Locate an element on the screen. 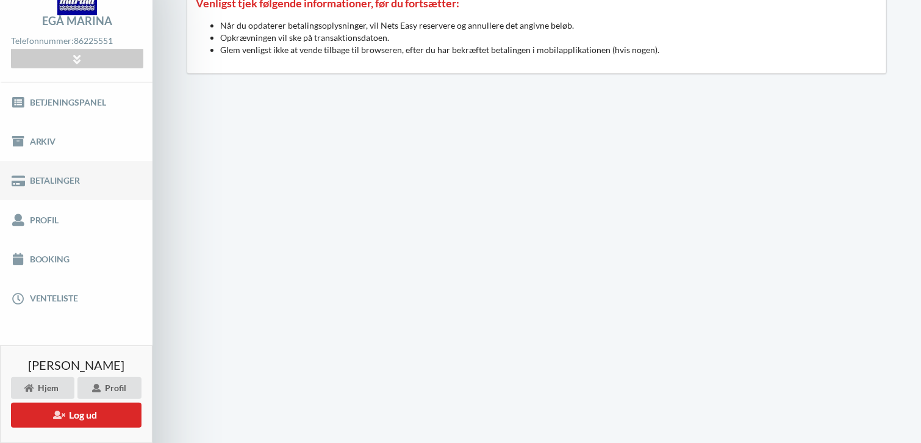  div: Hjem is located at coordinates (43, 388).